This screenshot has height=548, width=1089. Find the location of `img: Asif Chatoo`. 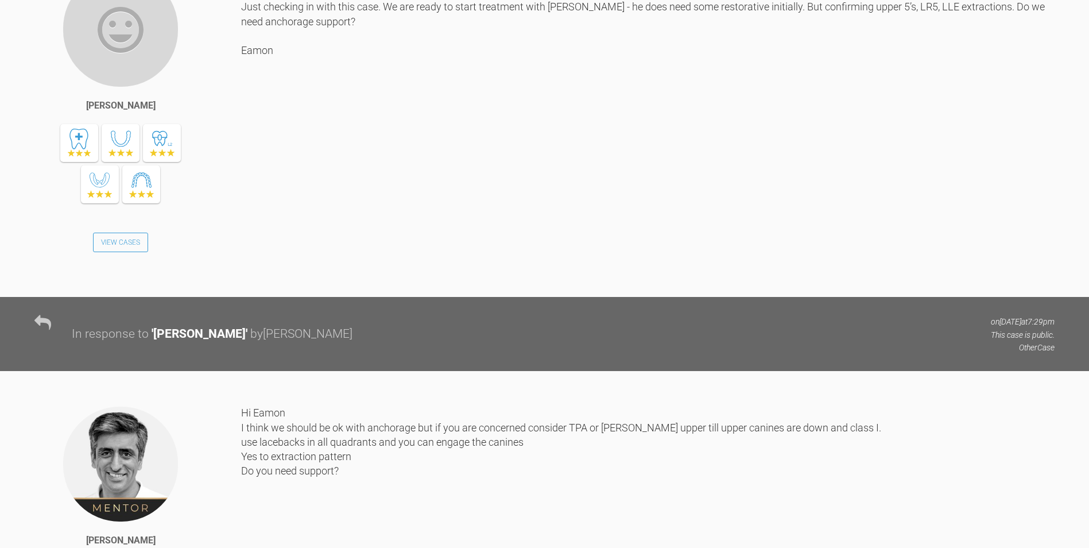

img: Asif Chatoo is located at coordinates (121, 464).